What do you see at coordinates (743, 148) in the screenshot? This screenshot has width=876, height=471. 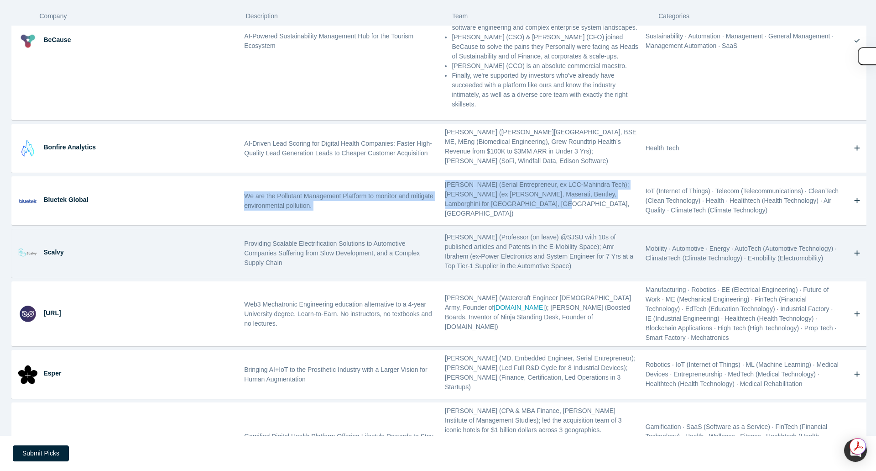 I see `div: Health Tech` at bounding box center [743, 148].